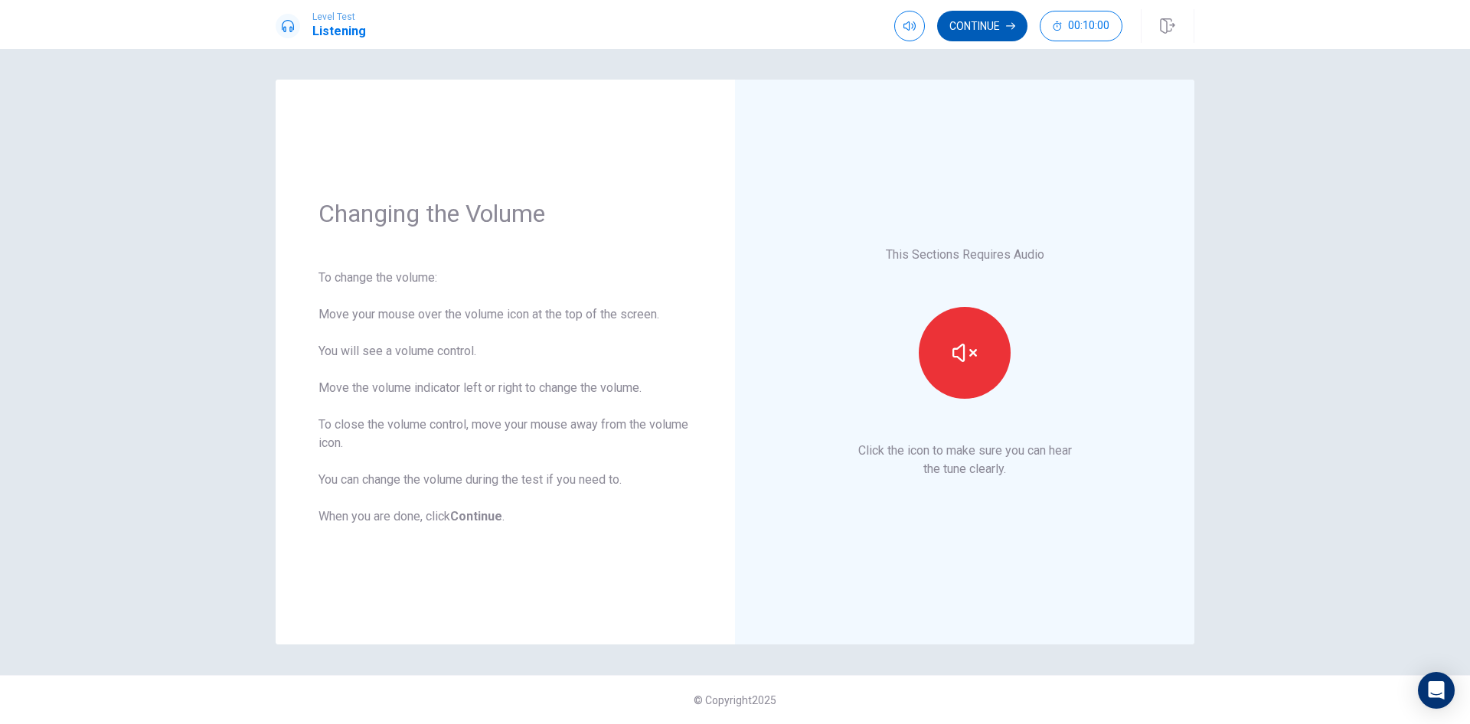 The width and height of the screenshot is (1470, 724). What do you see at coordinates (339, 31) in the screenshot?
I see `h1: Listening` at bounding box center [339, 31].